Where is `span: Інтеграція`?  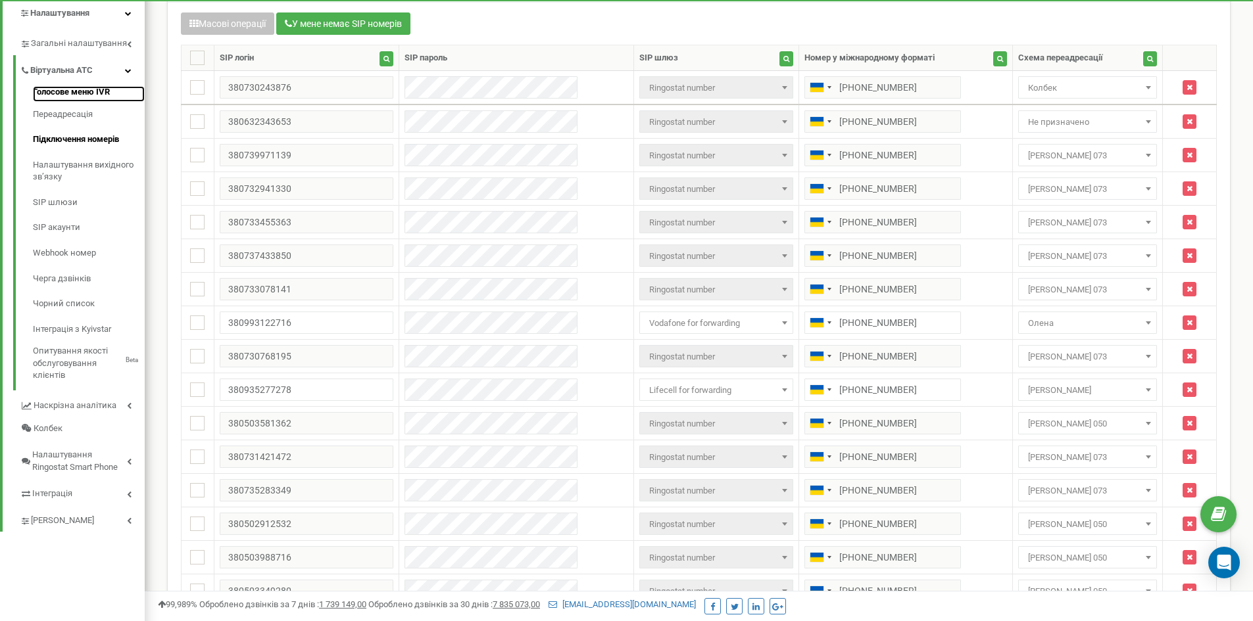
span: Інтеграція is located at coordinates (52, 494).